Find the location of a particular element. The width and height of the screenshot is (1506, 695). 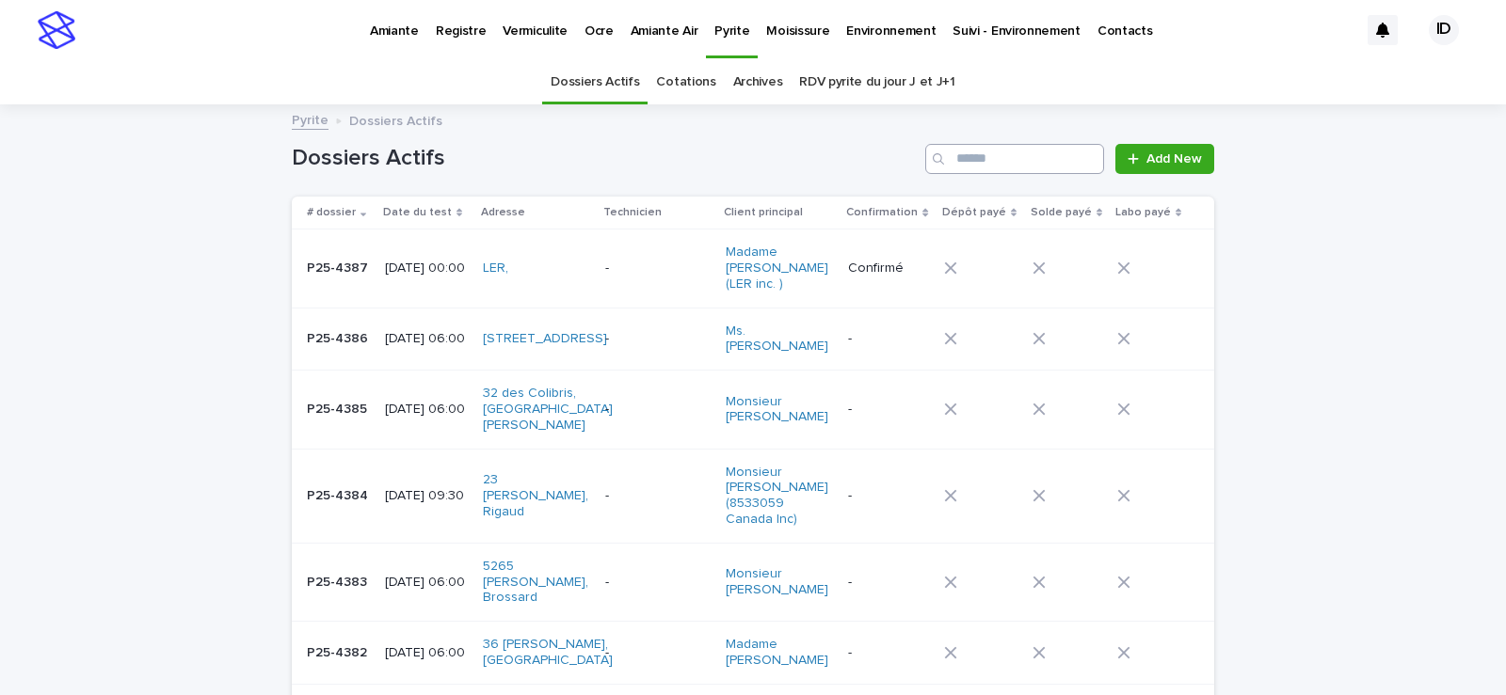

a: Archives is located at coordinates (758, 82).